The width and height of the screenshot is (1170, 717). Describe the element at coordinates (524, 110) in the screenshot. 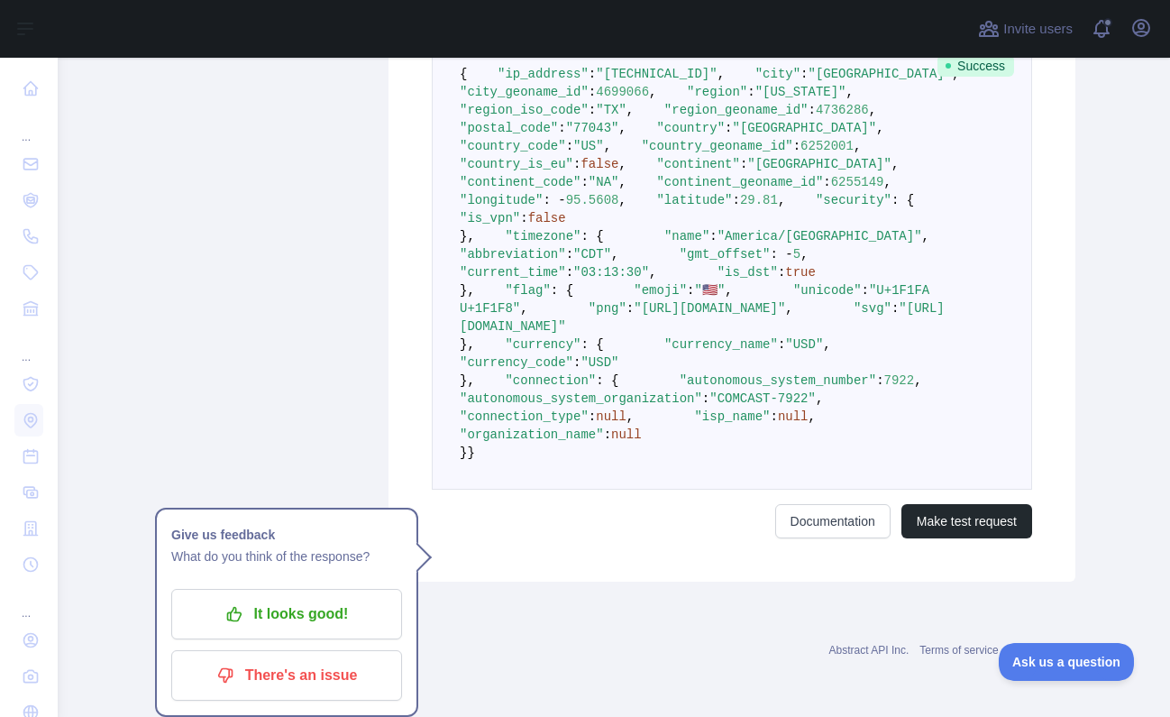

I see `span: "region_iso_code"` at that location.